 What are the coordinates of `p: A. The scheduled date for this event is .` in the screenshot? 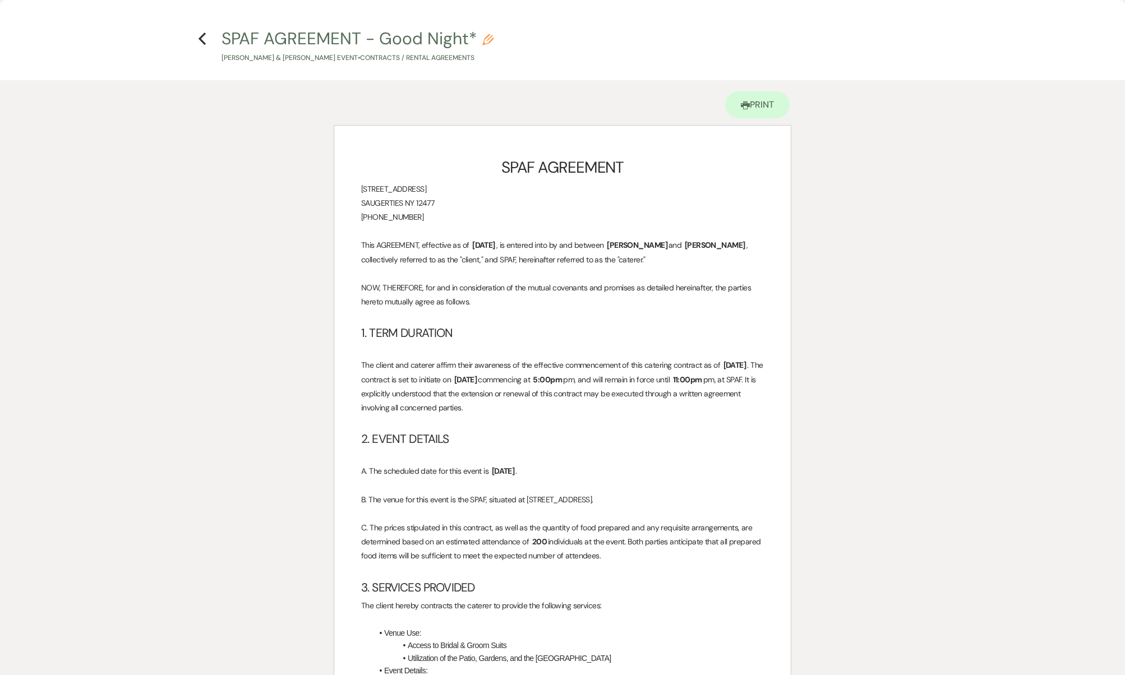 It's located at (562, 471).